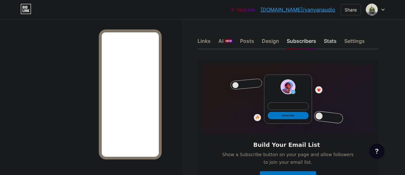 Image resolution: width=405 pixels, height=175 pixels. Describe the element at coordinates (288, 158) in the screenshot. I see `span: Show a Subscribe button on your page and allow followers to join your email list.` at that location.